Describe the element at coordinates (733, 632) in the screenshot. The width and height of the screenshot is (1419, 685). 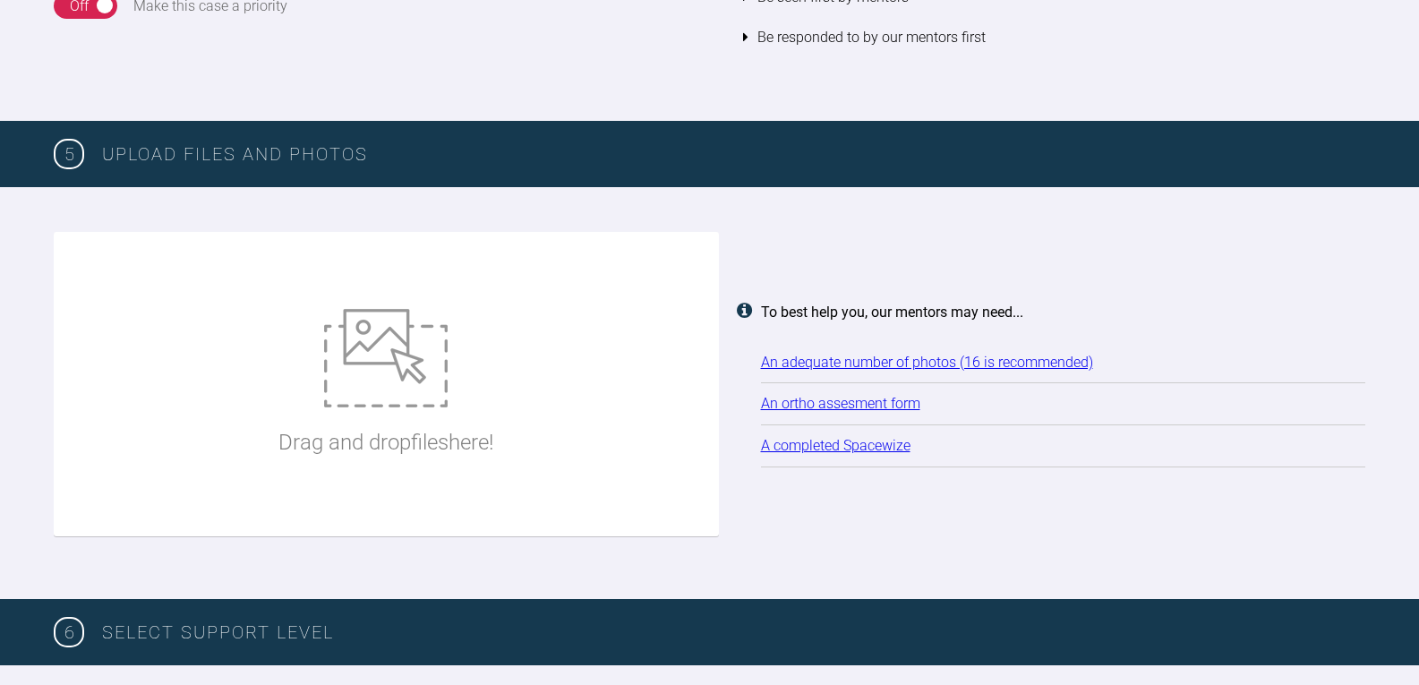
I see `h3: SELECT SUPPORT LEVEL` at that location.